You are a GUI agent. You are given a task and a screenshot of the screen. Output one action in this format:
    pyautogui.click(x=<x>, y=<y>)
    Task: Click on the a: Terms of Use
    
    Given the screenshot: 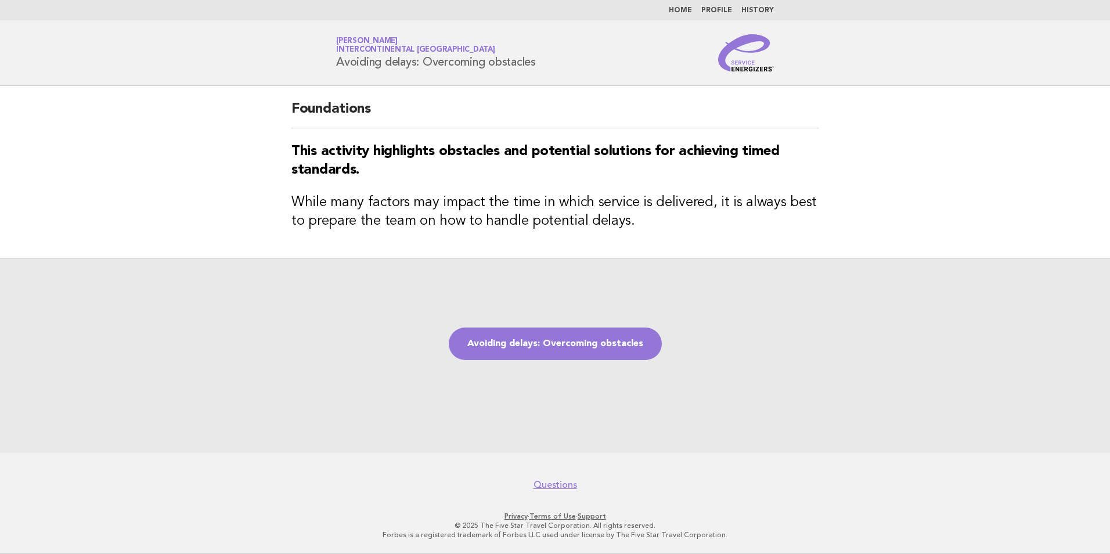 What is the action you would take?
    pyautogui.click(x=553, y=516)
    